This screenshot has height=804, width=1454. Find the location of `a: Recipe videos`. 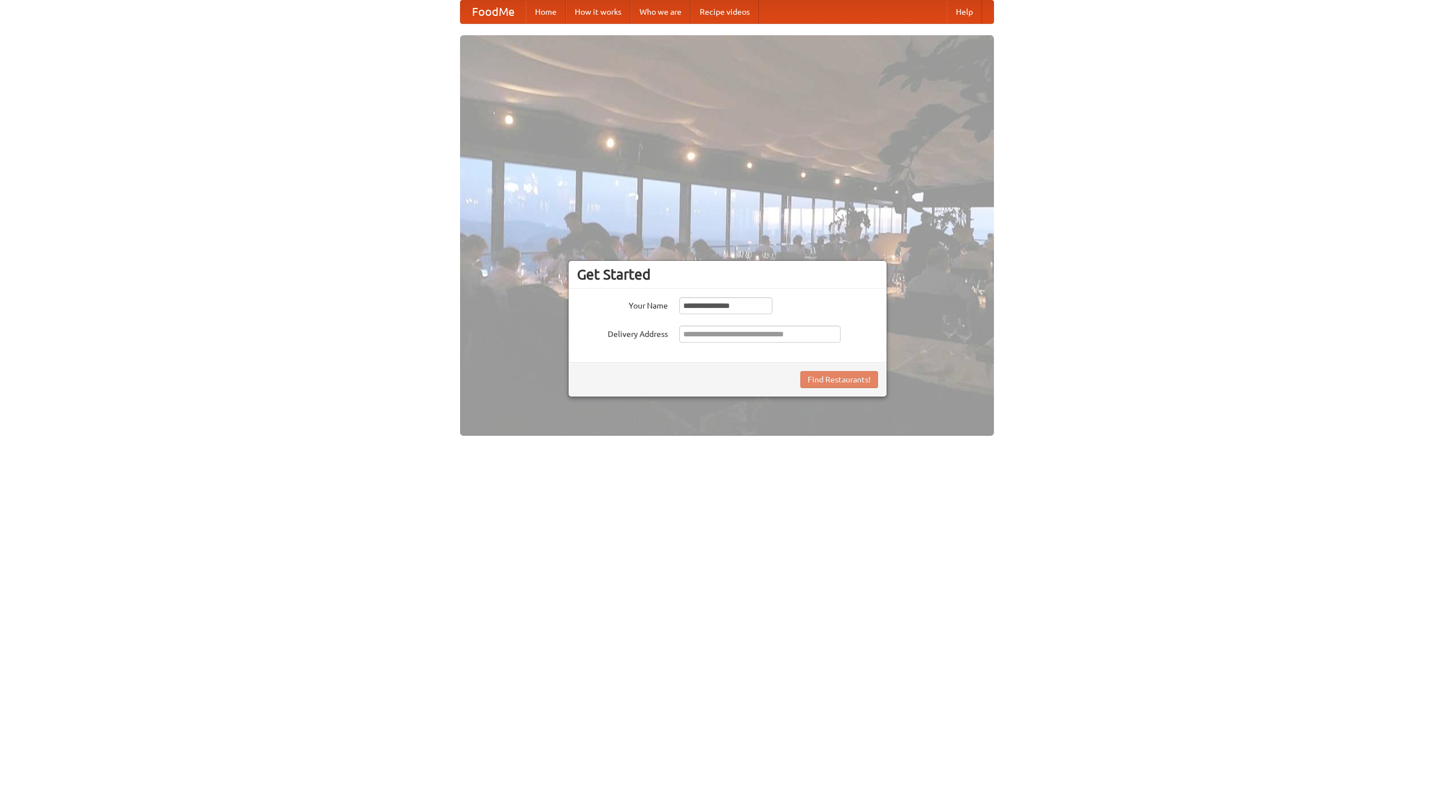

a: Recipe videos is located at coordinates (725, 12).